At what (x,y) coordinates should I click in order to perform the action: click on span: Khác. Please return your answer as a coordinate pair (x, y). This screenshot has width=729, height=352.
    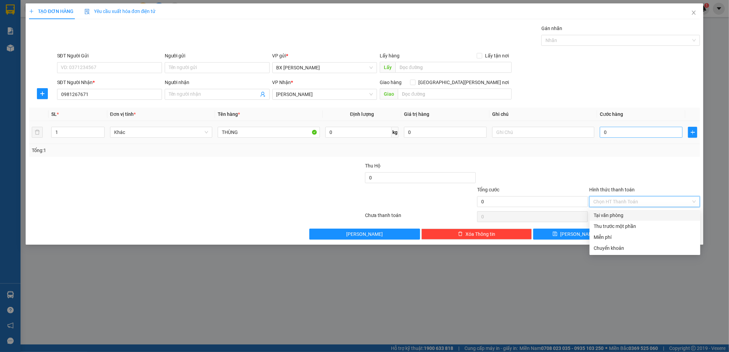
    Looking at the image, I should click on (161, 132).